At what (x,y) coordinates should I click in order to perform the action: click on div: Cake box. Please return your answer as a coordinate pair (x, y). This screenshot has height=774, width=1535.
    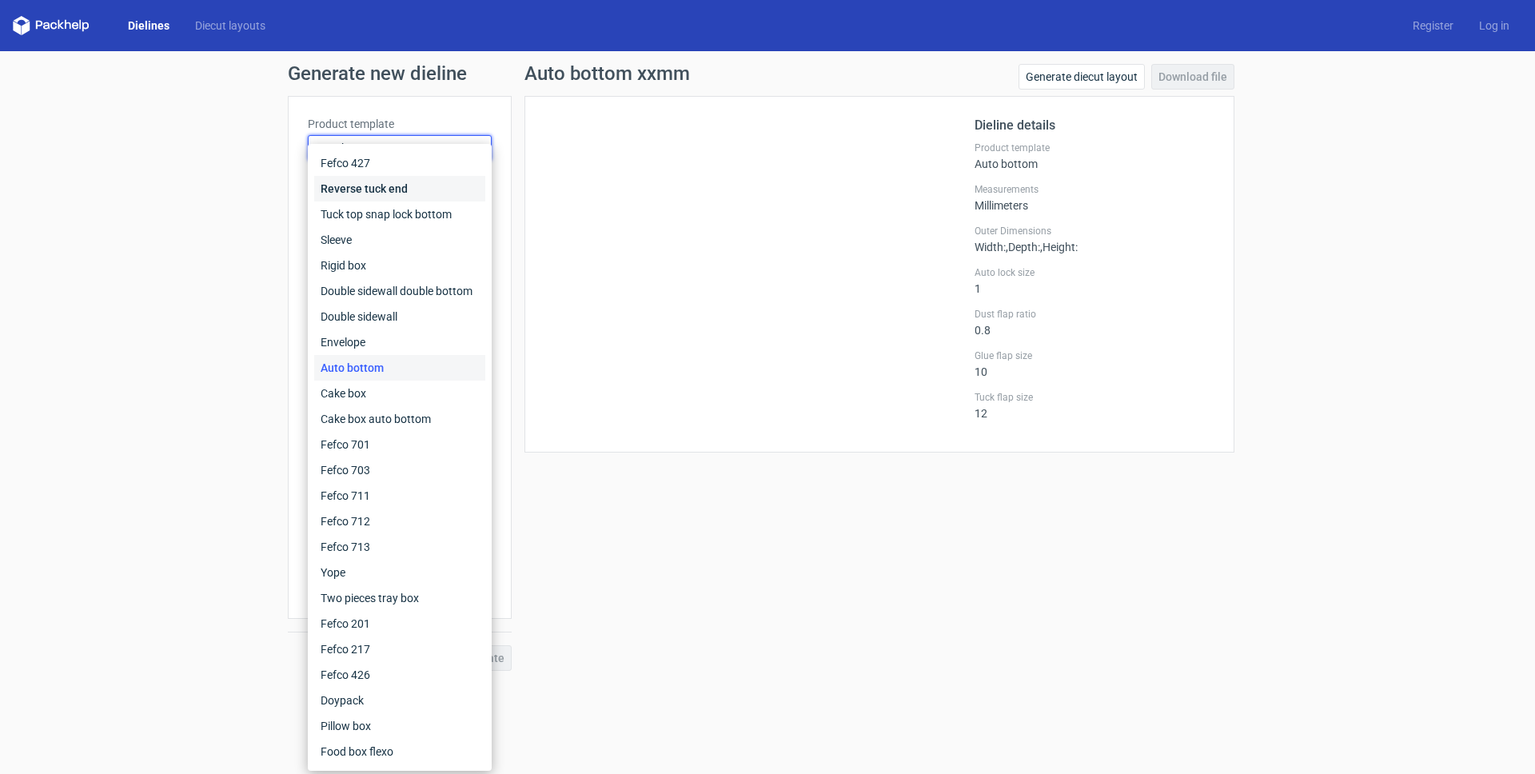
    Looking at the image, I should click on (400, 393).